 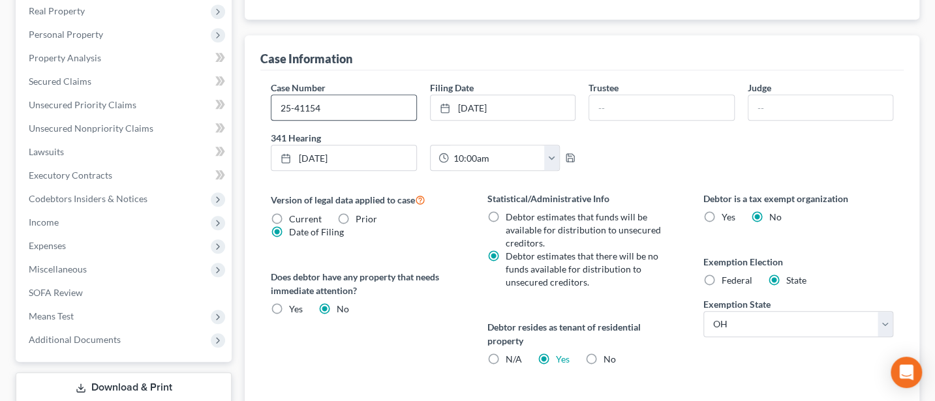 I want to click on span: Miscellaneous, so click(x=57, y=269).